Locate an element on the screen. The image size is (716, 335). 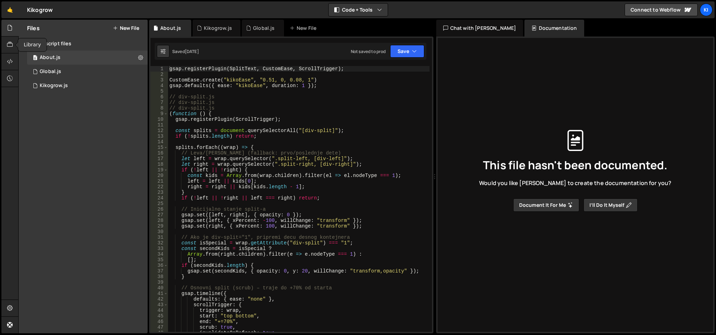
div: Not saved to prod is located at coordinates (368, 51).